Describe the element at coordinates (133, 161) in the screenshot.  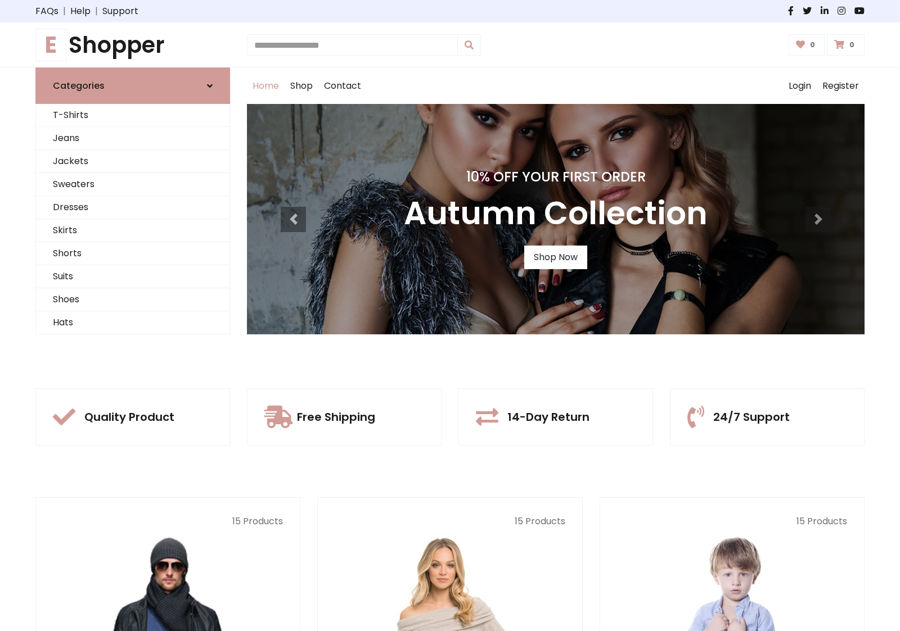
I see `a: Jackets` at that location.